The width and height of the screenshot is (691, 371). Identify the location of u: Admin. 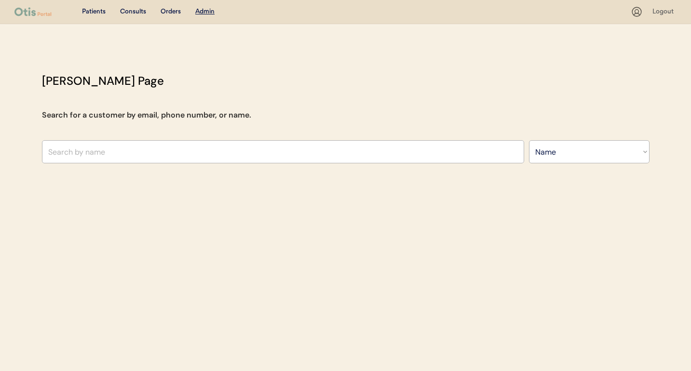
(205, 12).